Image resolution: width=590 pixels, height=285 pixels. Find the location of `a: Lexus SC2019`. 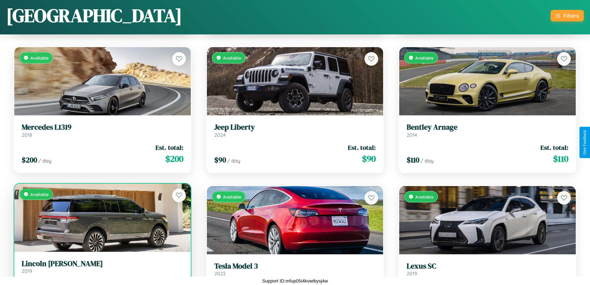

a: Lexus SC2019 is located at coordinates (488, 269).